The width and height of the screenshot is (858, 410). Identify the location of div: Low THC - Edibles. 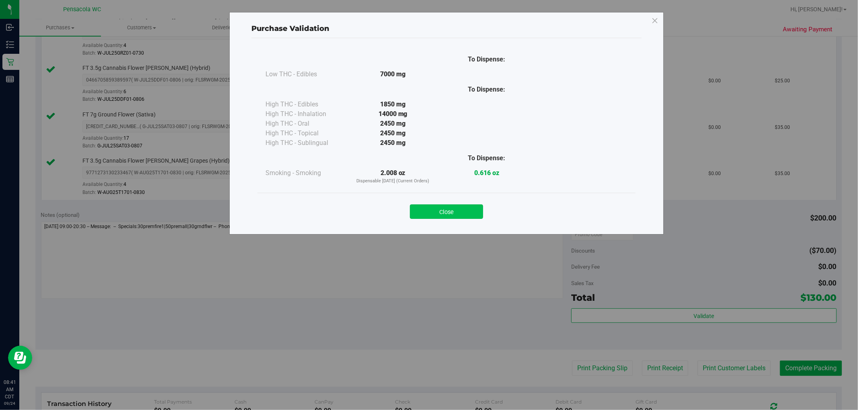
(306, 74).